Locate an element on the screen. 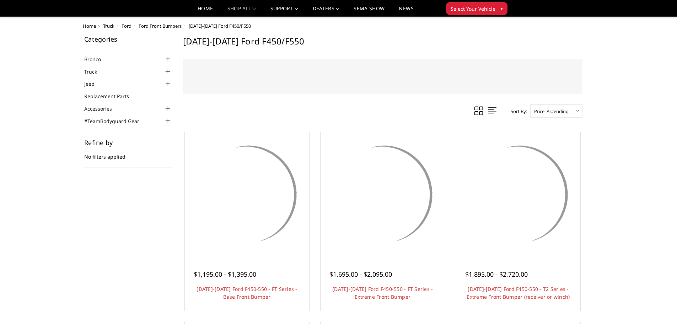 This screenshot has width=677, height=324. a: Ford Front Bumpers is located at coordinates (160, 26).